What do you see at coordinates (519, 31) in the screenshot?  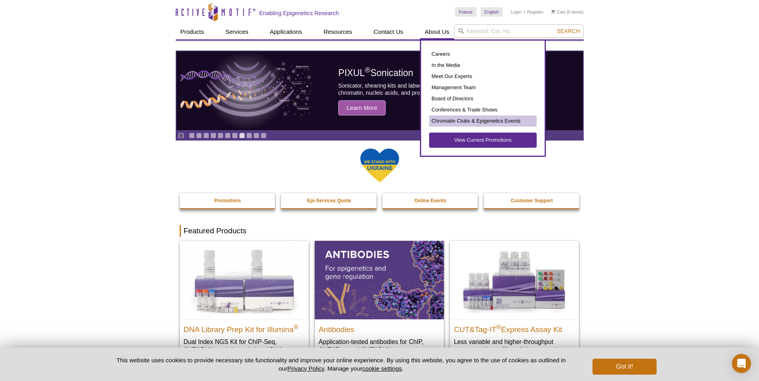 I see `input: Keyword, Cat. No.` at bounding box center [519, 31].